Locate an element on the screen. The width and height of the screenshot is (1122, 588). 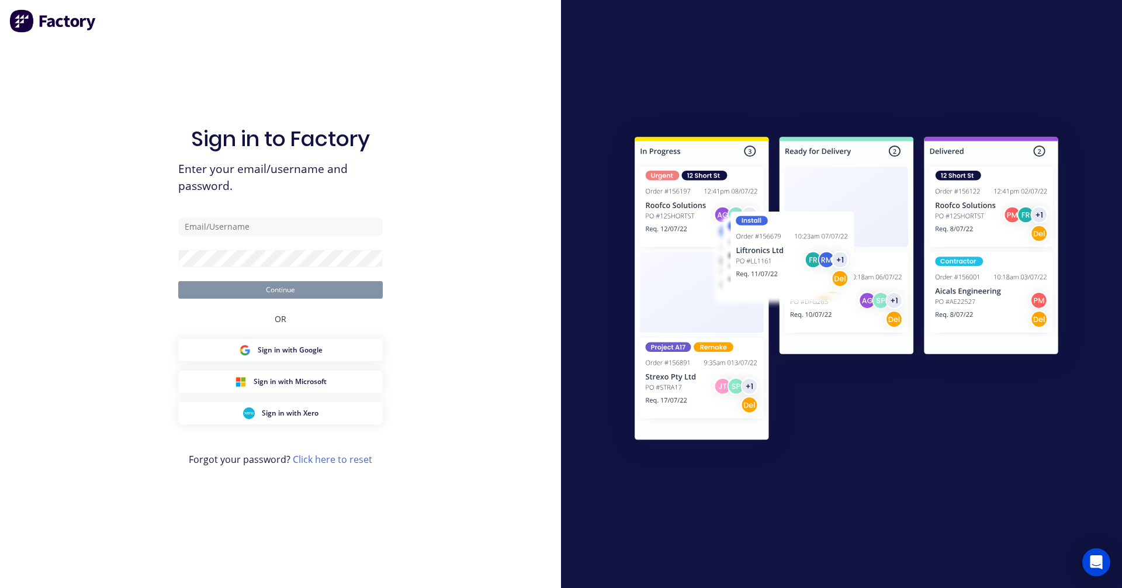
span: Sign in with Xero is located at coordinates (290, 413).